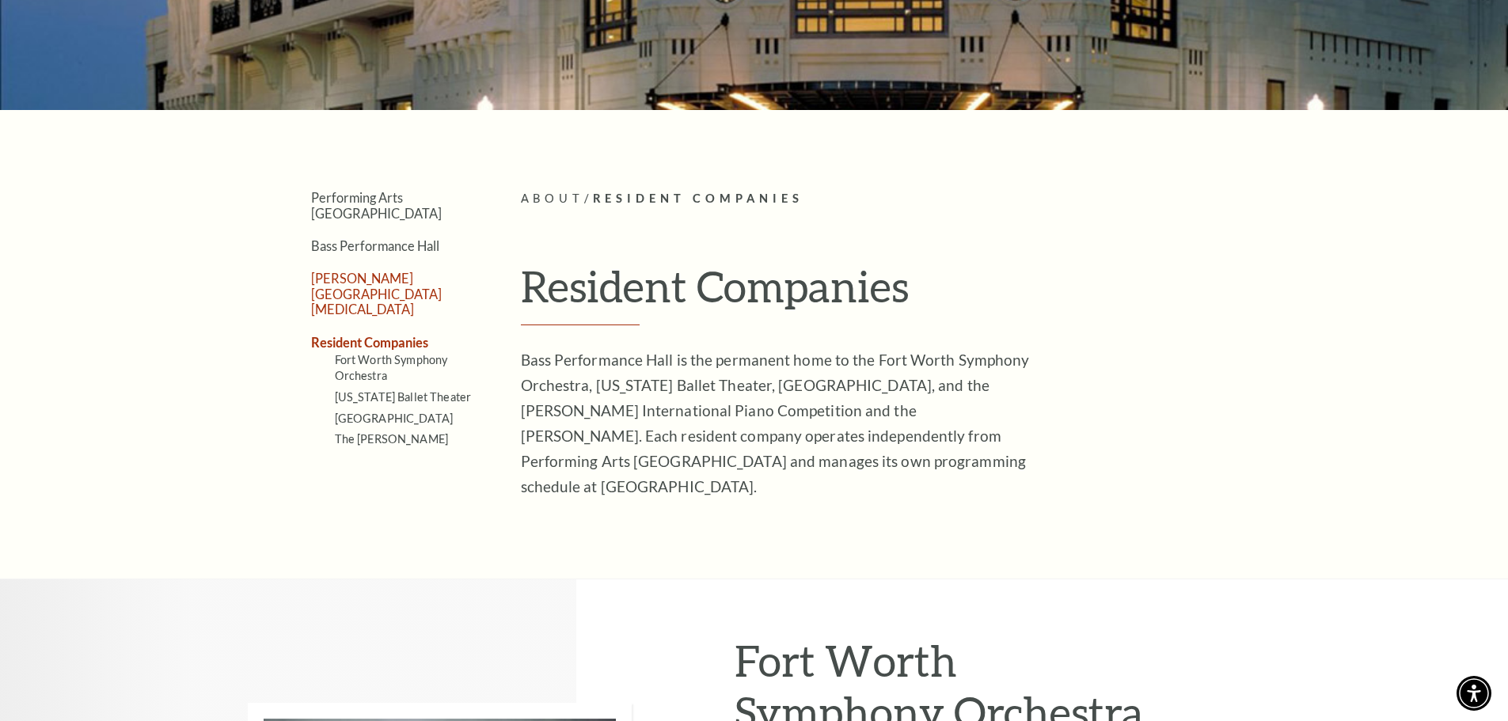 The width and height of the screenshot is (1508, 721). What do you see at coordinates (1474, 694) in the screenshot?
I see `div: Accessibility Menu` at bounding box center [1474, 694].